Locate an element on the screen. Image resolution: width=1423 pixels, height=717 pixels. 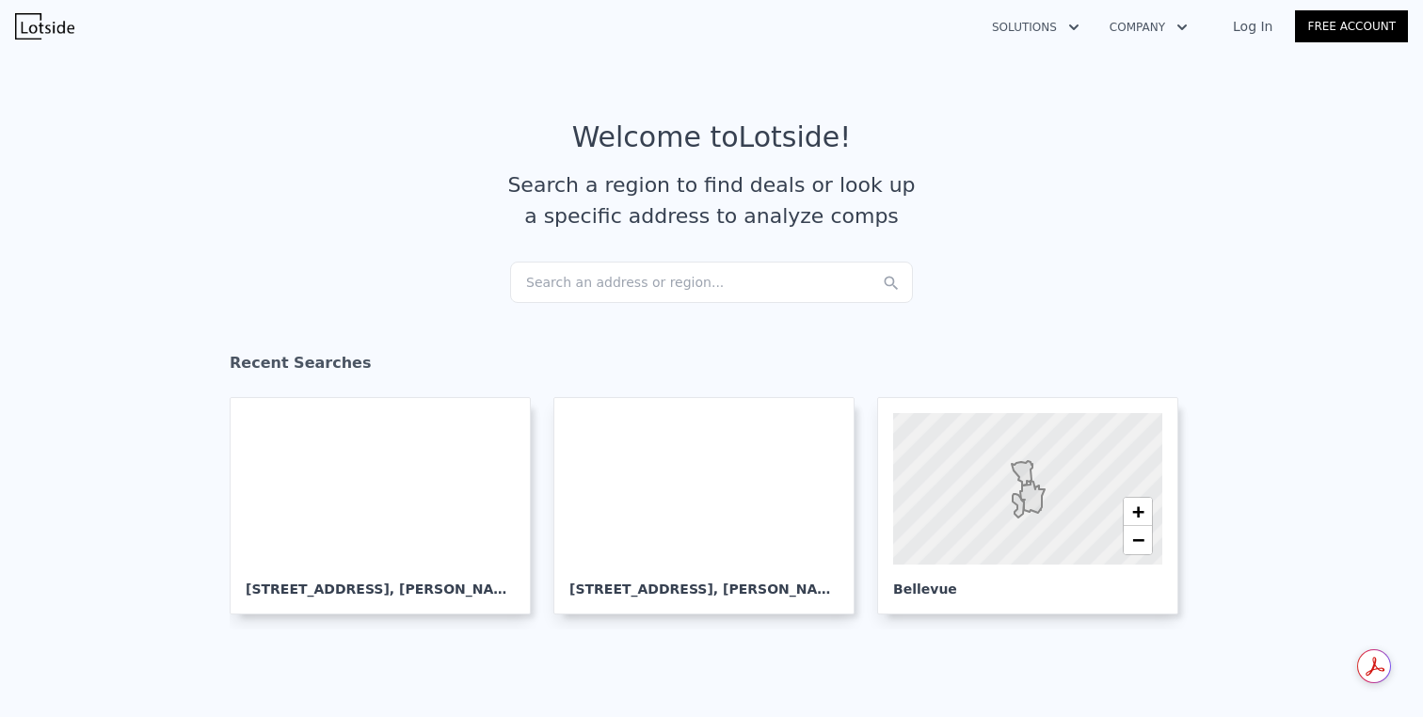
div: Search a region to find deals or look up a specific address to analyze comps is located at coordinates (711, 200).